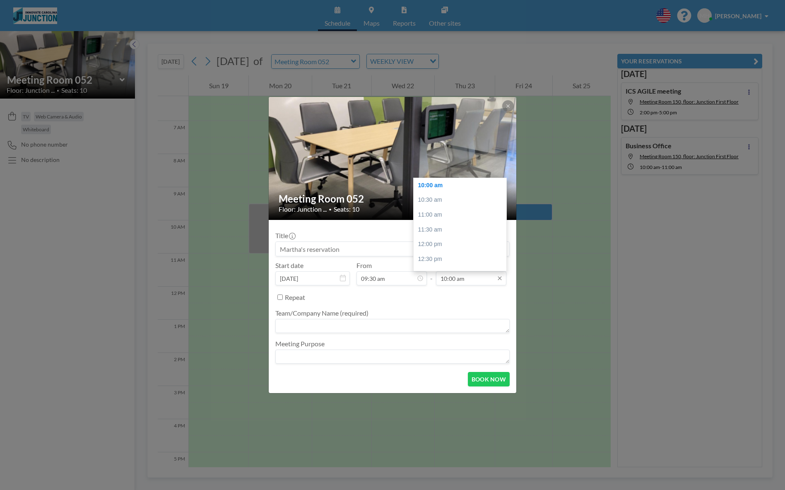 This screenshot has width=785, height=490. Describe the element at coordinates (393, 158) in the screenshot. I see `img: 537.jpg` at that location.